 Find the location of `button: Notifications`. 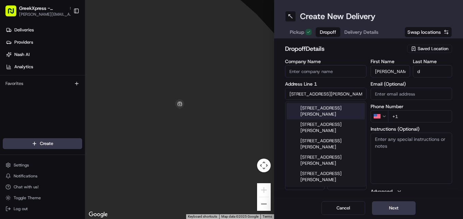

button: Notifications is located at coordinates (42, 176).